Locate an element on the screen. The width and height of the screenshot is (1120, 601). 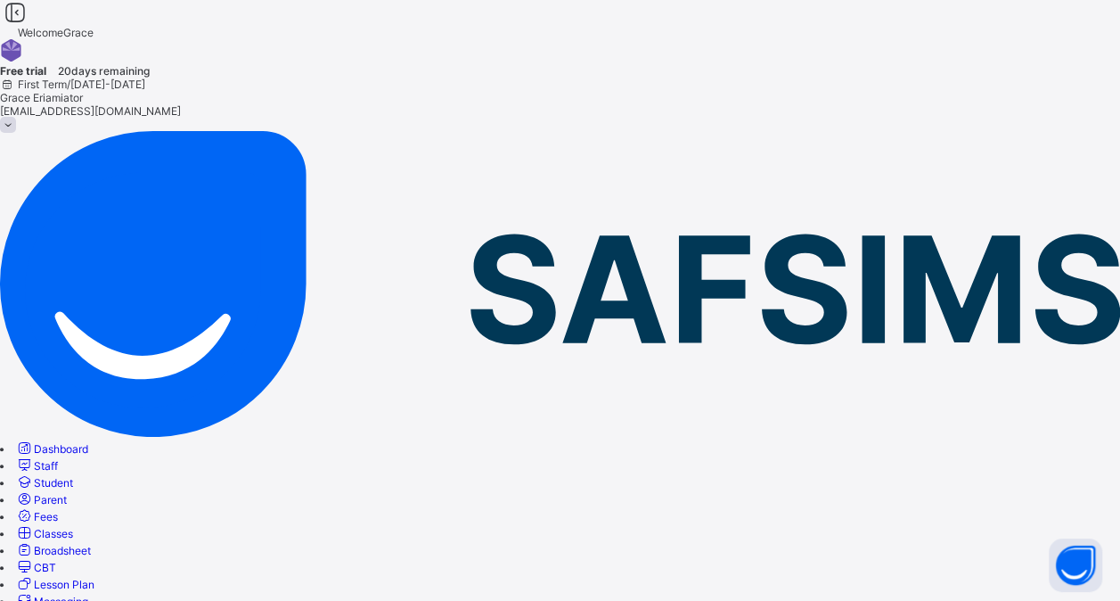
span: Classes is located at coordinates (53, 533).